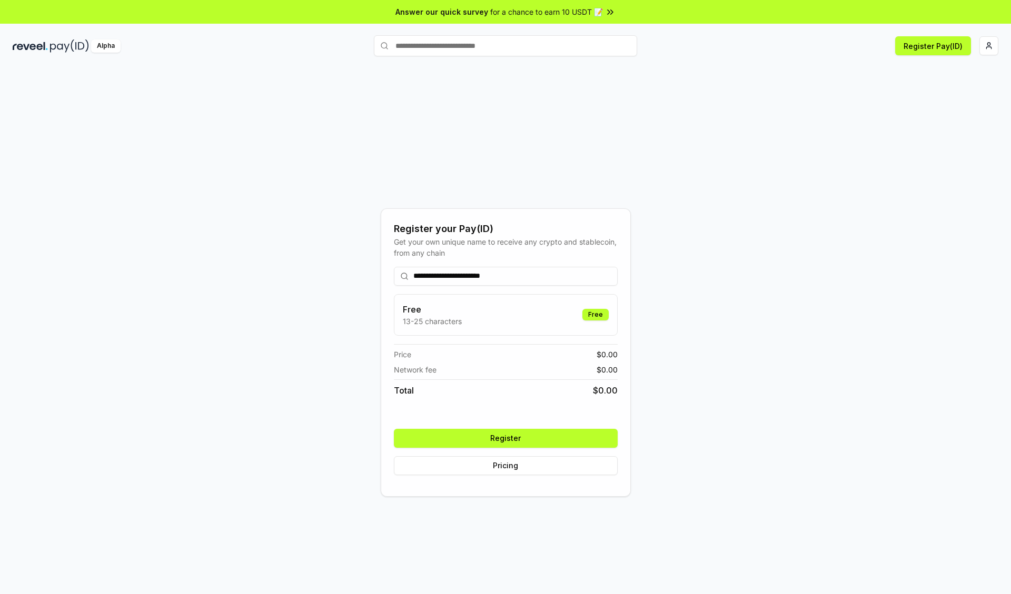 The height and width of the screenshot is (594, 1011). I want to click on span: for a chance to earn 10 USDT 📝, so click(546, 12).